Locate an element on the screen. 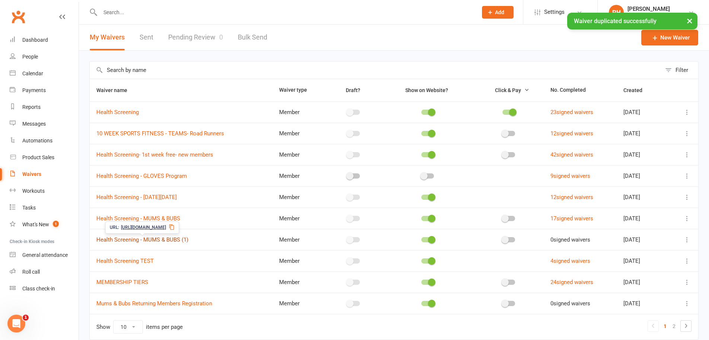 This screenshot has height=340, width=709. a: Health Screening - MUMS & BUBS (1) is located at coordinates (142, 239).